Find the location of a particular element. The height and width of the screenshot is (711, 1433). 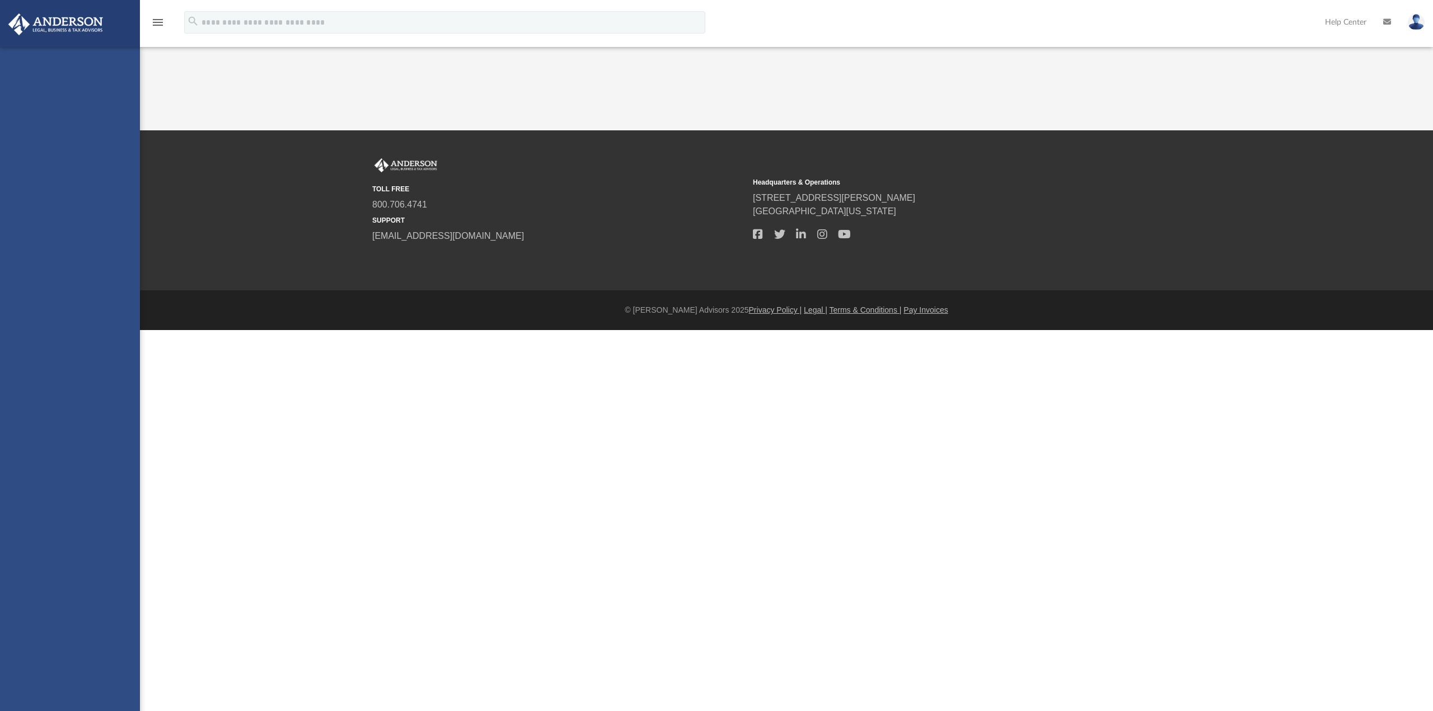

a: Pay Invoices is located at coordinates (925, 310).